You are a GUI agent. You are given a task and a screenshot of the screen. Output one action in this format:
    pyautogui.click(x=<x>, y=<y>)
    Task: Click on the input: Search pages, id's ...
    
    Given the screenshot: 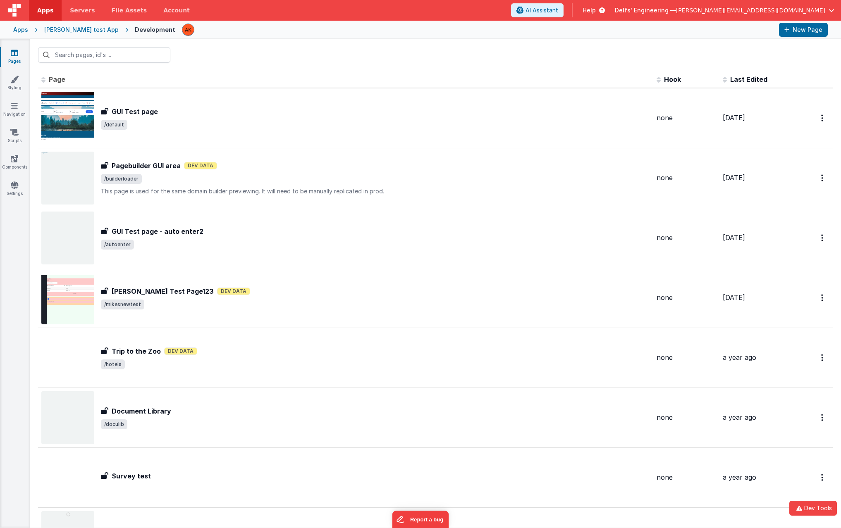 What is the action you would take?
    pyautogui.click(x=104, y=55)
    